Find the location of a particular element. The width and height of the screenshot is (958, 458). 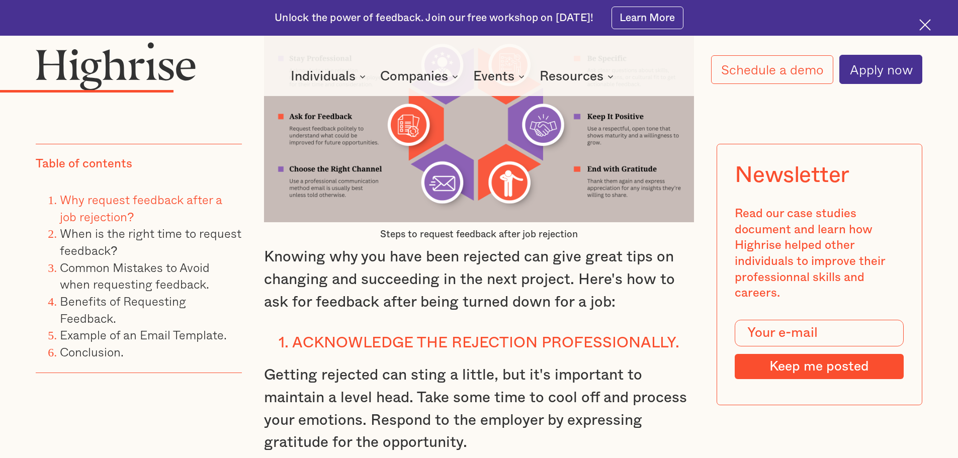

form: Modal Form is located at coordinates (819, 349).